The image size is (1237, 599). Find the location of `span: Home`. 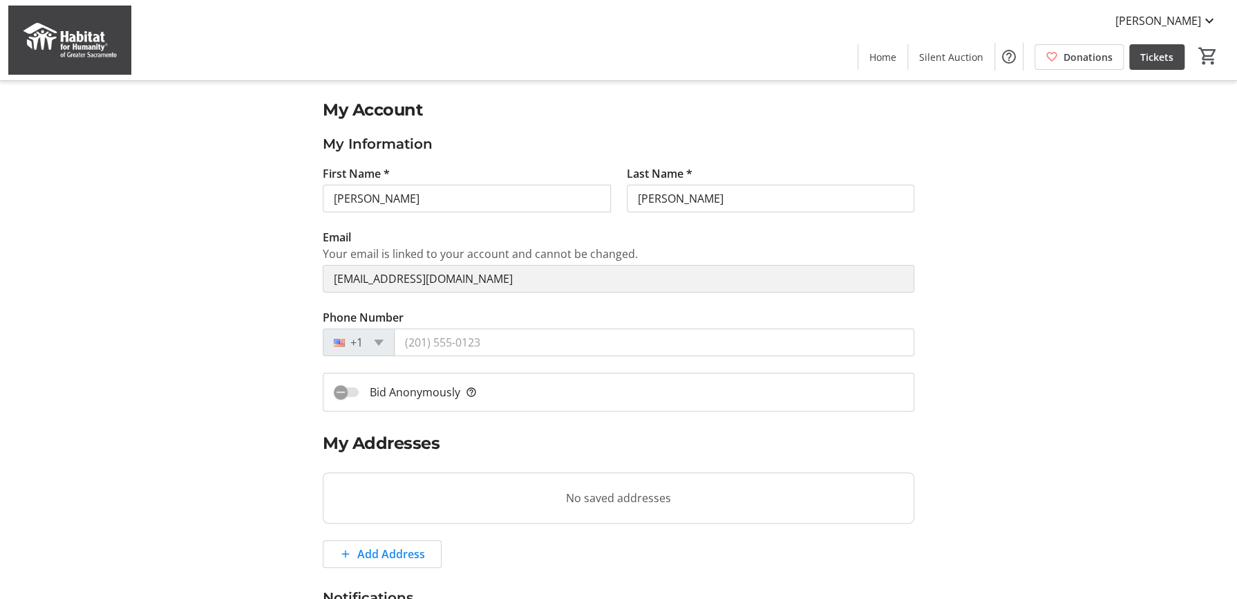

span: Home is located at coordinates (883, 57).